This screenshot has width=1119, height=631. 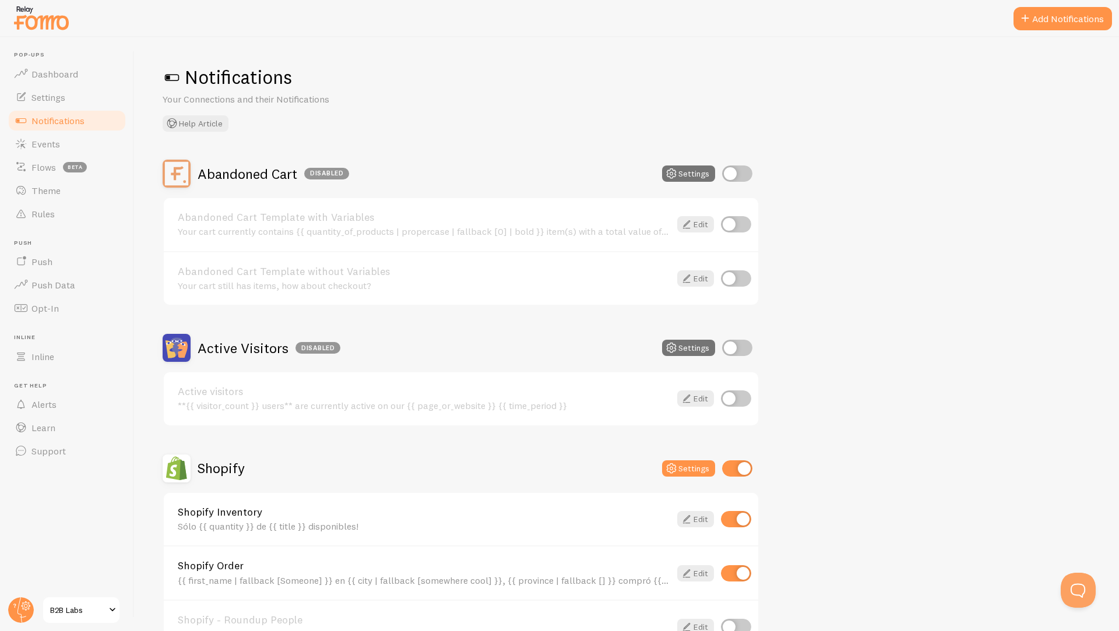 What do you see at coordinates (67, 405) in the screenshot?
I see `a: Alerts` at bounding box center [67, 405].